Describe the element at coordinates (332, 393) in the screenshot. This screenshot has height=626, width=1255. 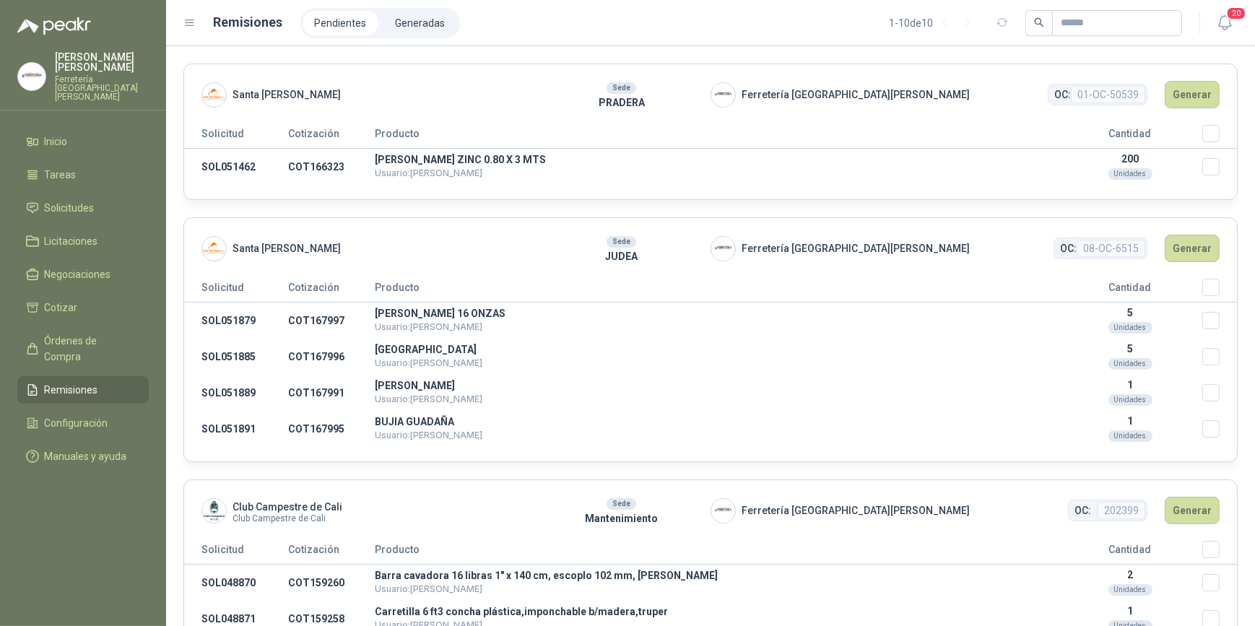
I see `td: COT167991` at that location.